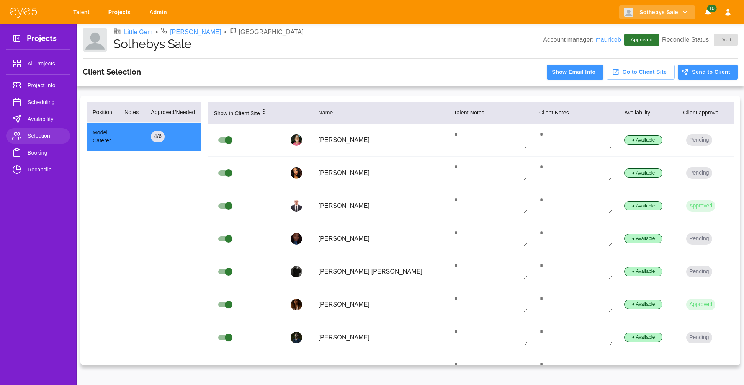  What do you see at coordinates (102, 112) in the screenshot?
I see `th: Position` at bounding box center [102, 112].